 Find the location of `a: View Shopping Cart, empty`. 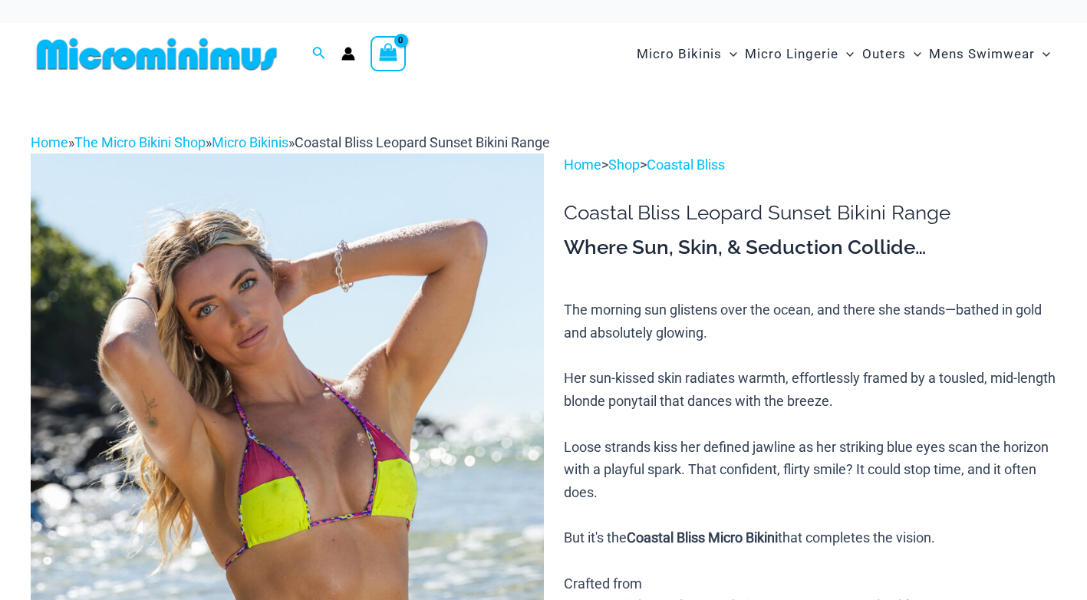

a: View Shopping Cart, empty is located at coordinates (388, 54).